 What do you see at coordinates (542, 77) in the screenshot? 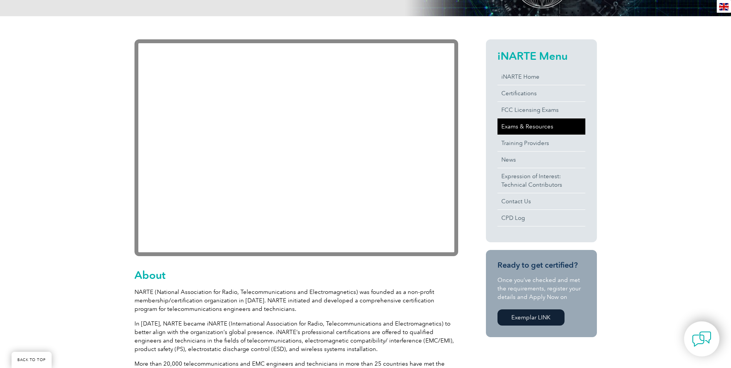
I see `a: iNARTE Home` at bounding box center [542, 77].